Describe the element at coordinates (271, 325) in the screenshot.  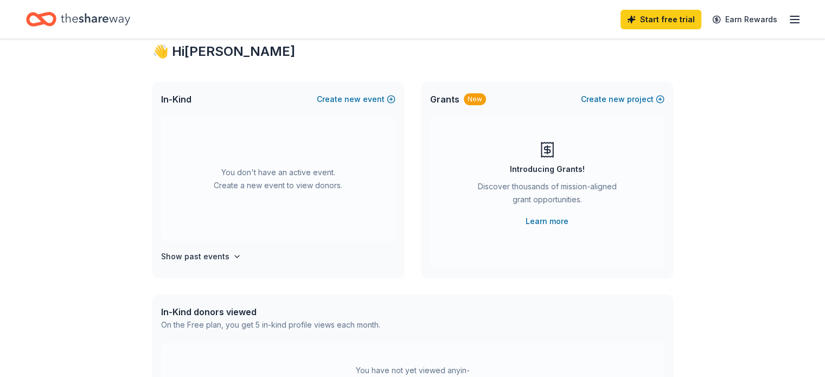
I see `div: On the Free plan, you get 5 in-kind profile views each month.` at that location.